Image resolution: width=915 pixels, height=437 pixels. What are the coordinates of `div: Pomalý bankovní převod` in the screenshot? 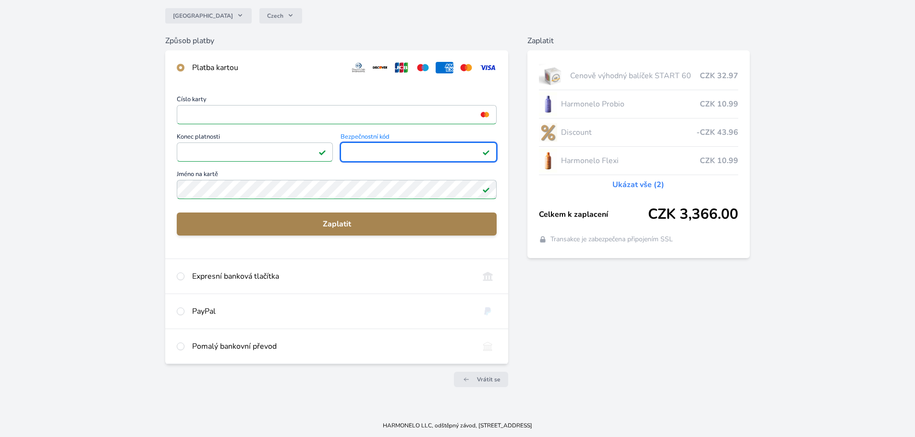 It's located at (331, 347).